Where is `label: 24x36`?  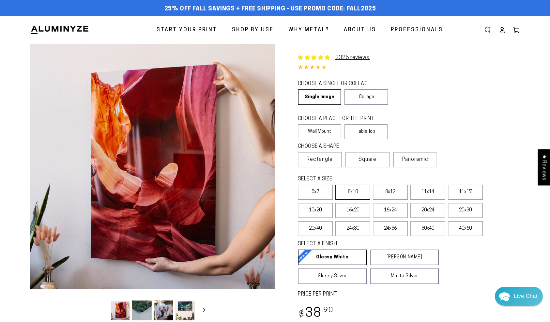
label: 24x36 is located at coordinates (390, 229).